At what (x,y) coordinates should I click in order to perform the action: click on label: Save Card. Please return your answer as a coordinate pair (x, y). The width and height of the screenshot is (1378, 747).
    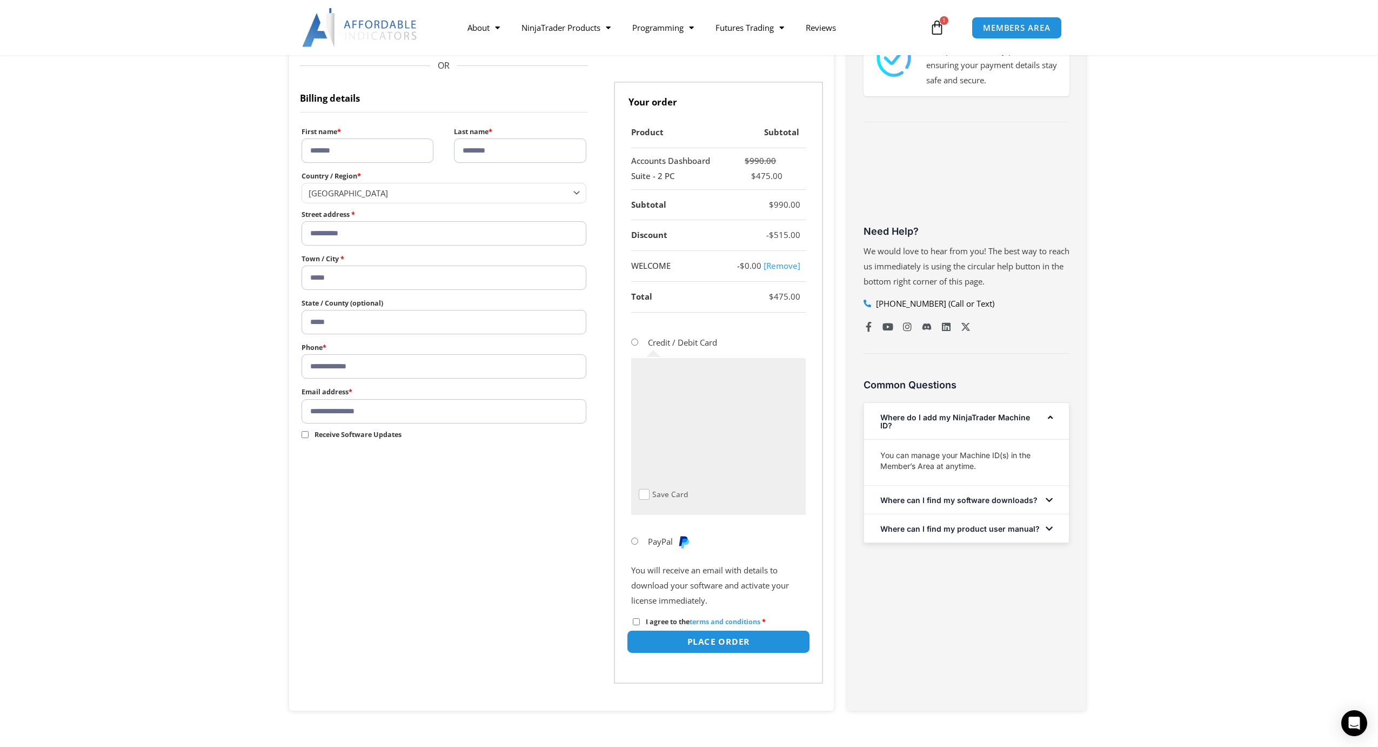
    Looking at the image, I should click on (670, 494).